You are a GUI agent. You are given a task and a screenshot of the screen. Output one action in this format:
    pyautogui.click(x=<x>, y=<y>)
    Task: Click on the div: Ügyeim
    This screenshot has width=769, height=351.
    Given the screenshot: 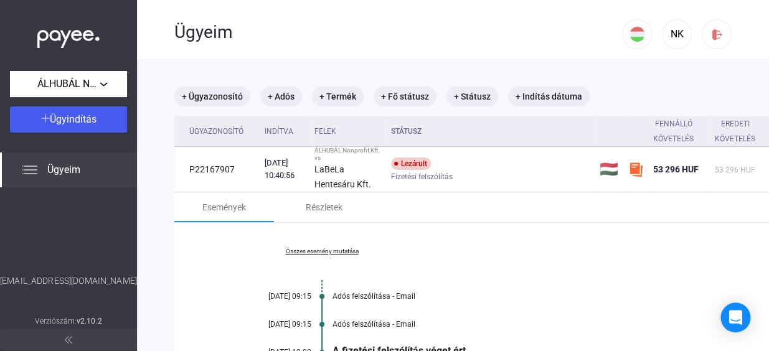 What is the action you would take?
    pyautogui.click(x=398, y=32)
    